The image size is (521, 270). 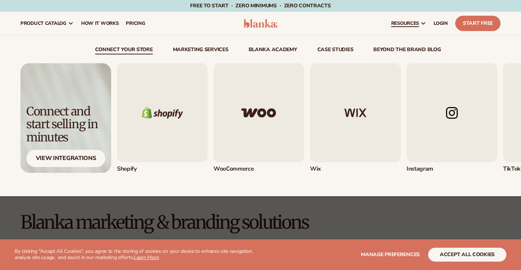 I want to click on img: Instagram logo., so click(x=452, y=113).